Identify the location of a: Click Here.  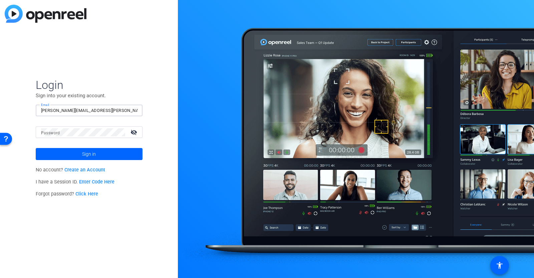
(87, 194).